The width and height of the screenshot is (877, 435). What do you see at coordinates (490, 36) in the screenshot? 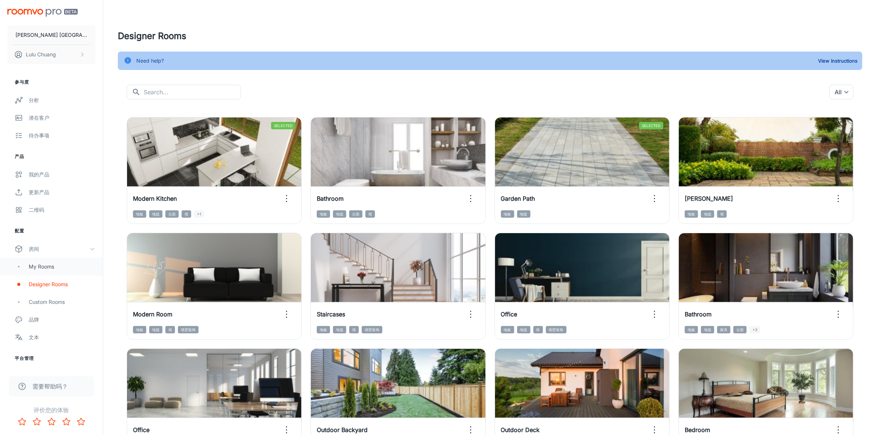
I see `h4: Designer Rooms` at bounding box center [490, 36].